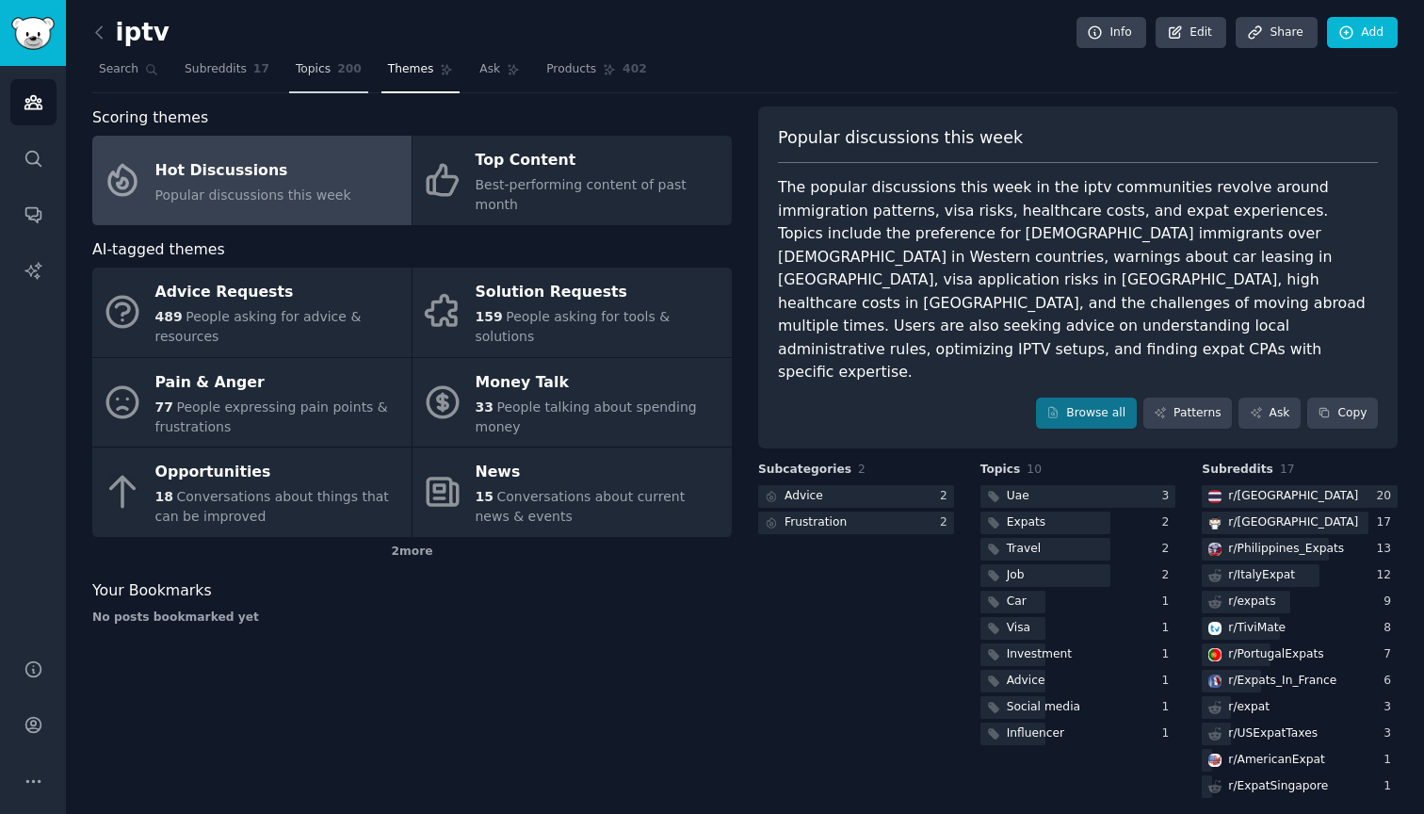 The height and width of the screenshot is (814, 1424). Describe the element at coordinates (1251, 602) in the screenshot. I see `div: r/ expats` at that location.